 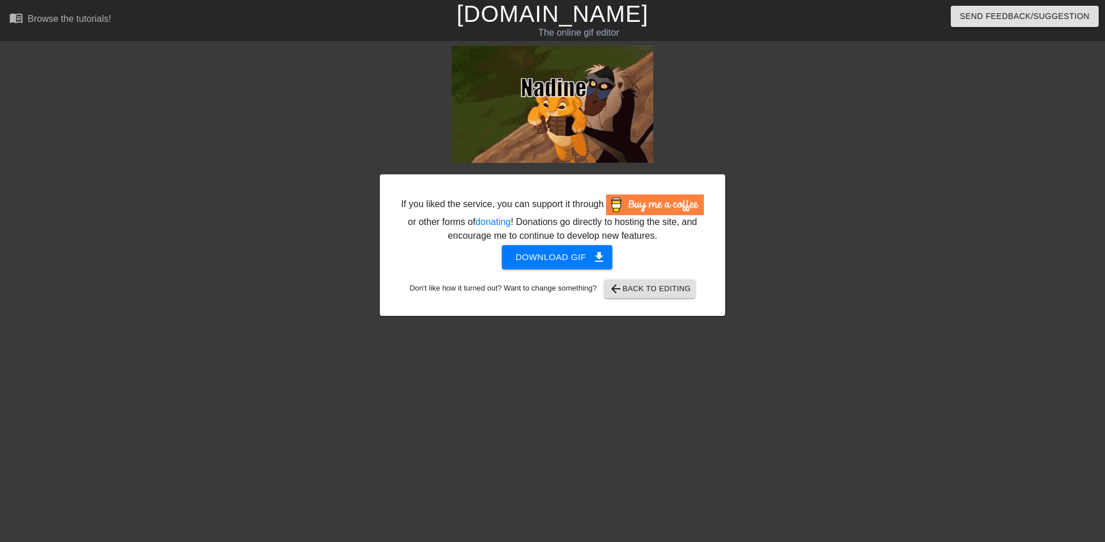 What do you see at coordinates (553, 289) in the screenshot?
I see `div: Don't like how it turned out? Want to change something?` at bounding box center [553, 289].